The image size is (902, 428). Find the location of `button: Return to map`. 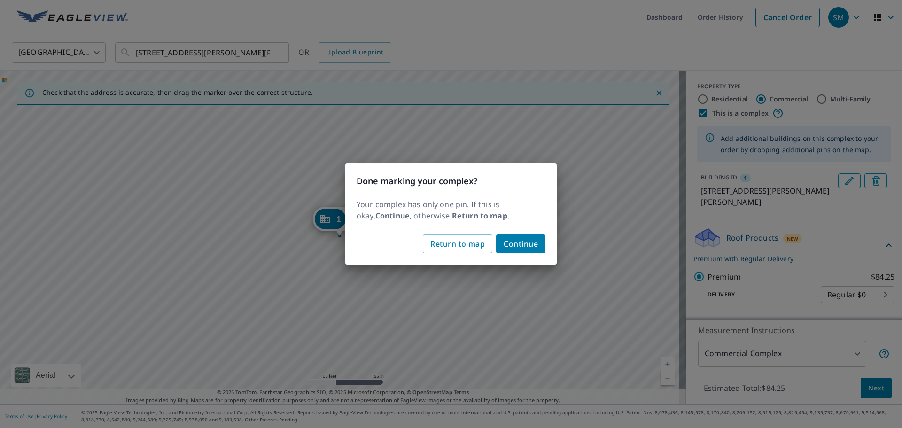

button: Return to map is located at coordinates (458, 244).